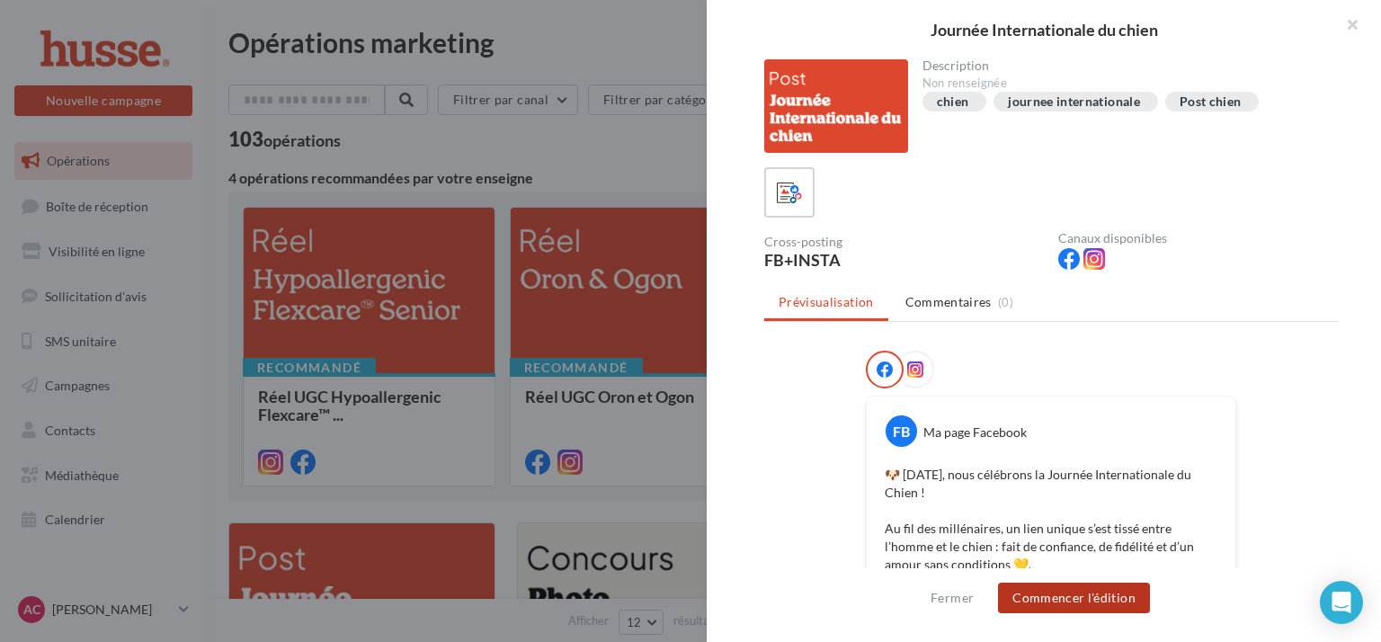 This screenshot has height=642, width=1381. What do you see at coordinates (974, 432) in the screenshot?
I see `div: Ma page Facebook` at bounding box center [974, 432].